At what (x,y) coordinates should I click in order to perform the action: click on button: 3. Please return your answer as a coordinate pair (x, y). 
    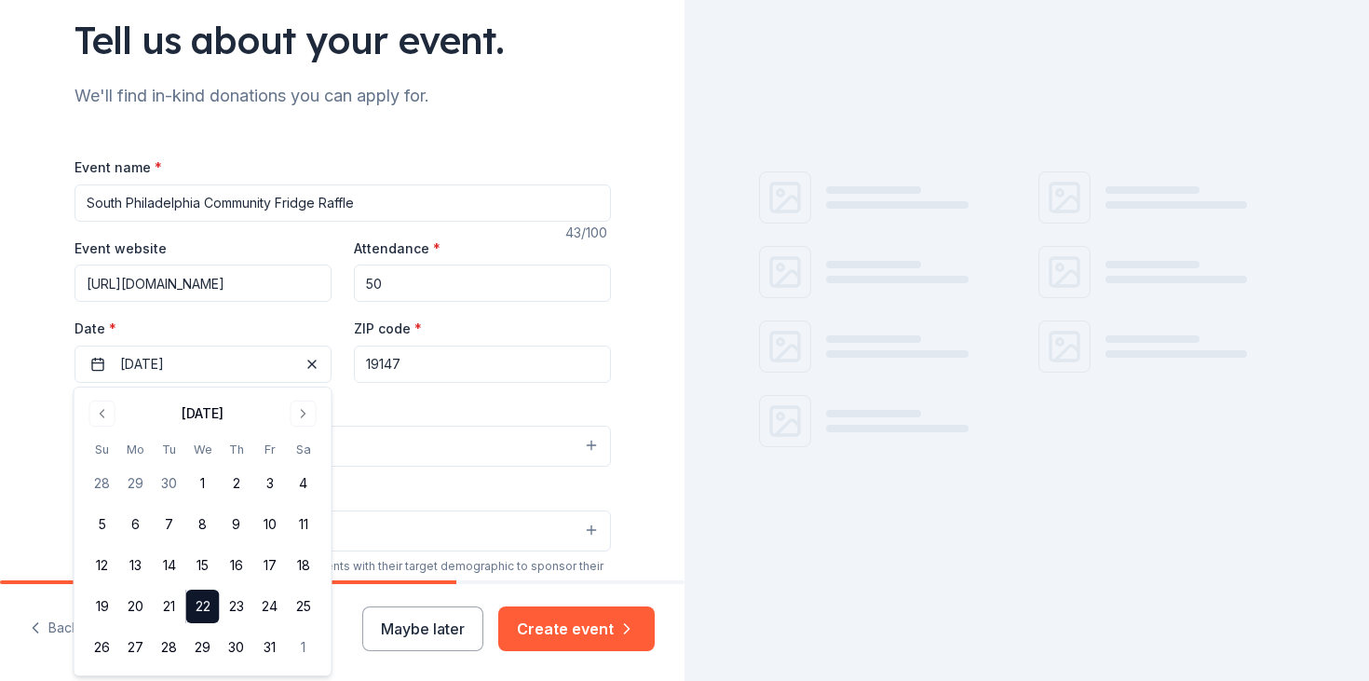
    Looking at the image, I should click on (270, 483).